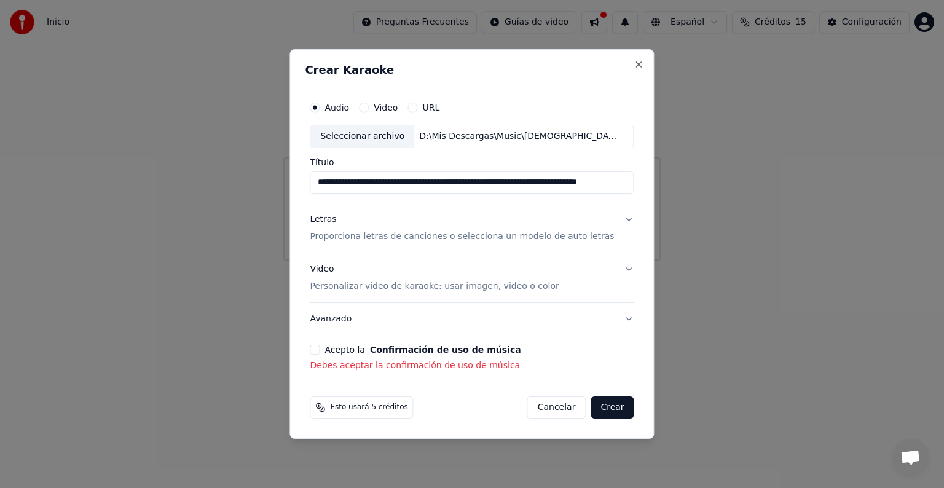 The width and height of the screenshot is (944, 488). I want to click on button: VideoPersonalizar video de karaoke: usar imagen, video o color, so click(471, 278).